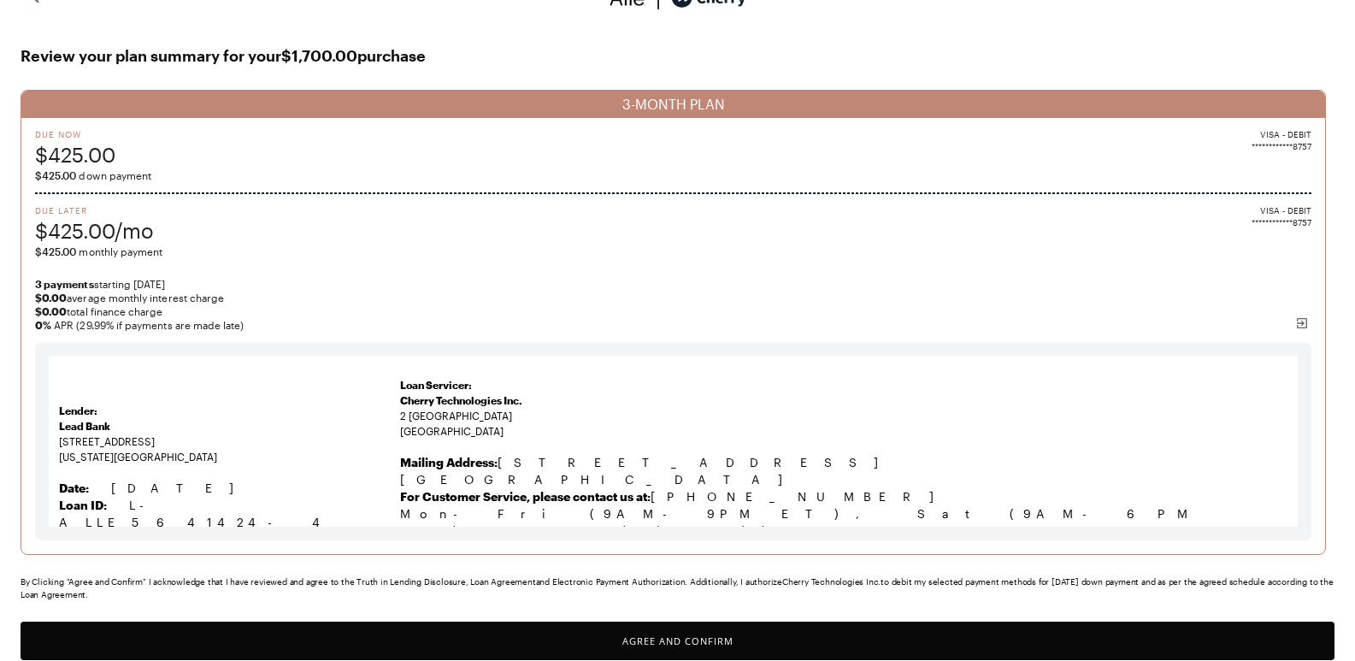 The image size is (1355, 661). What do you see at coordinates (74, 487) in the screenshot?
I see `strong: Date:` at bounding box center [74, 487].